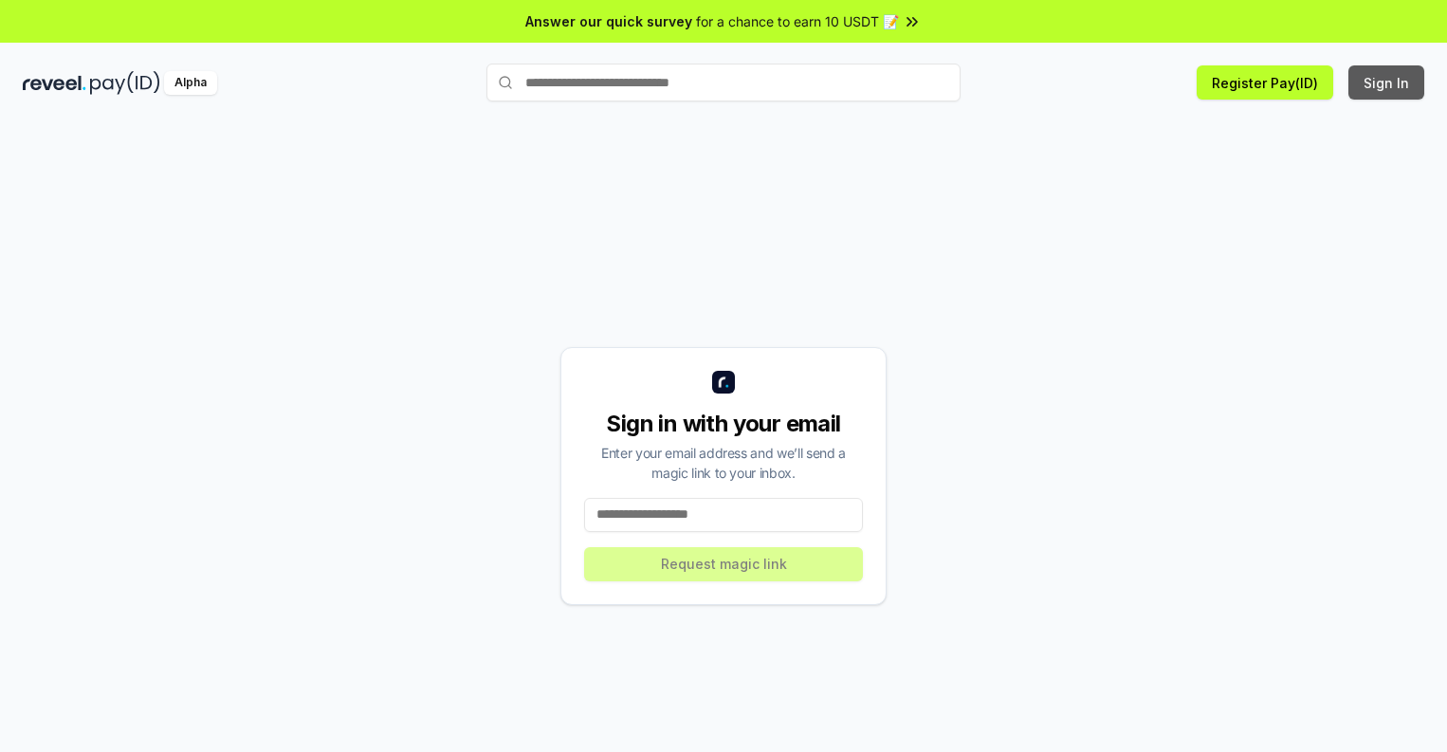 The height and width of the screenshot is (752, 1447). What do you see at coordinates (724, 424) in the screenshot?
I see `div: Sign in with your email` at bounding box center [724, 424].